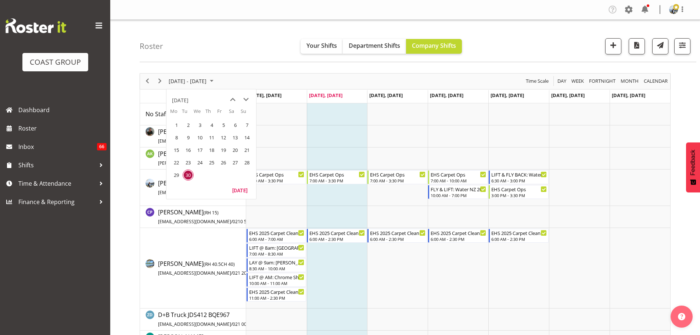 This screenshot has height=335, width=700. Describe the element at coordinates (176, 113) in the screenshot. I see `th: Mo` at that location.